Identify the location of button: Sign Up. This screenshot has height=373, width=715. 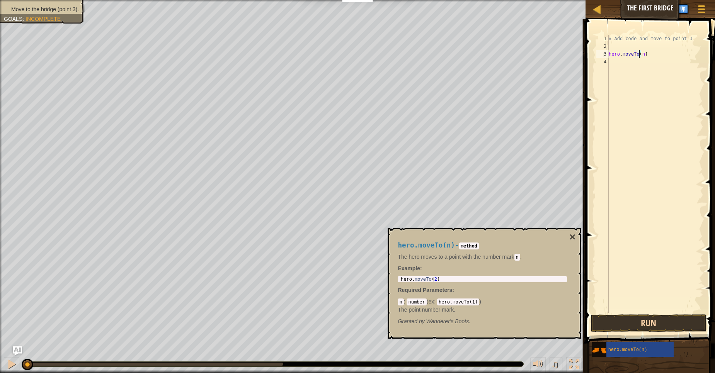
(678, 9).